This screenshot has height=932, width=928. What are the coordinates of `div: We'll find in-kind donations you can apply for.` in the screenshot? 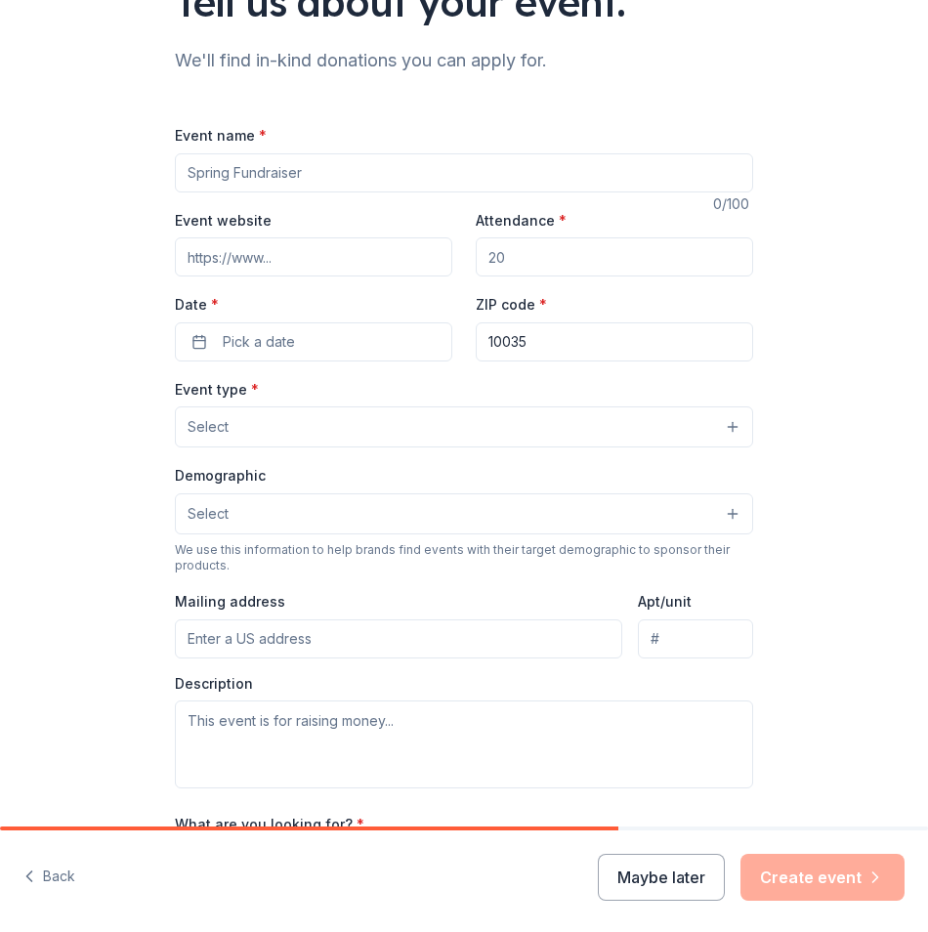 It's located at (464, 61).